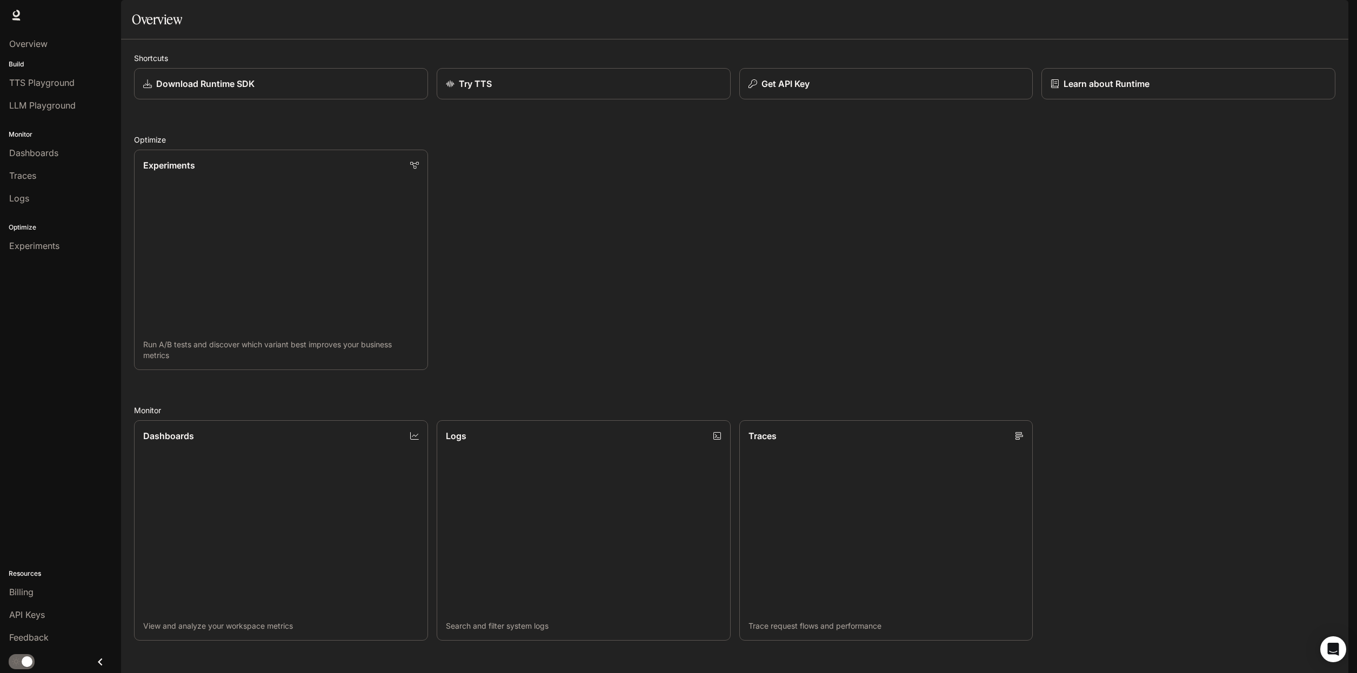 The height and width of the screenshot is (673, 1357). I want to click on p: Dashboards, so click(169, 436).